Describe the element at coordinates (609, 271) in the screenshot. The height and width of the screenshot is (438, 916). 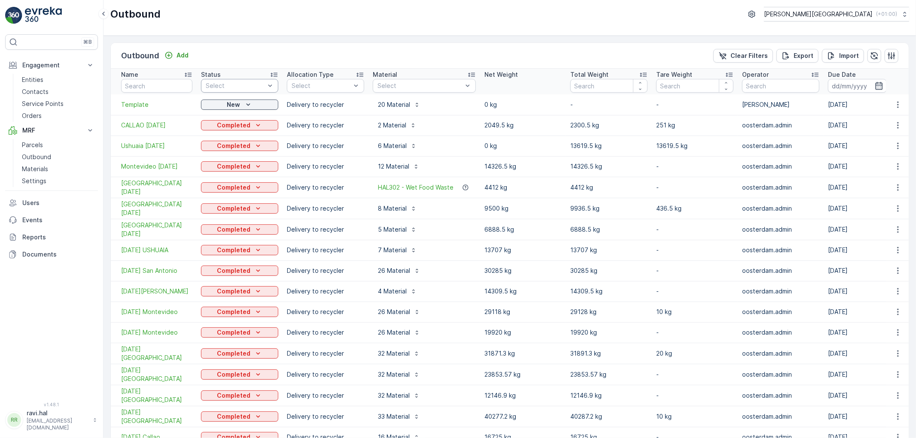
I see `p: 30285 kg` at that location.